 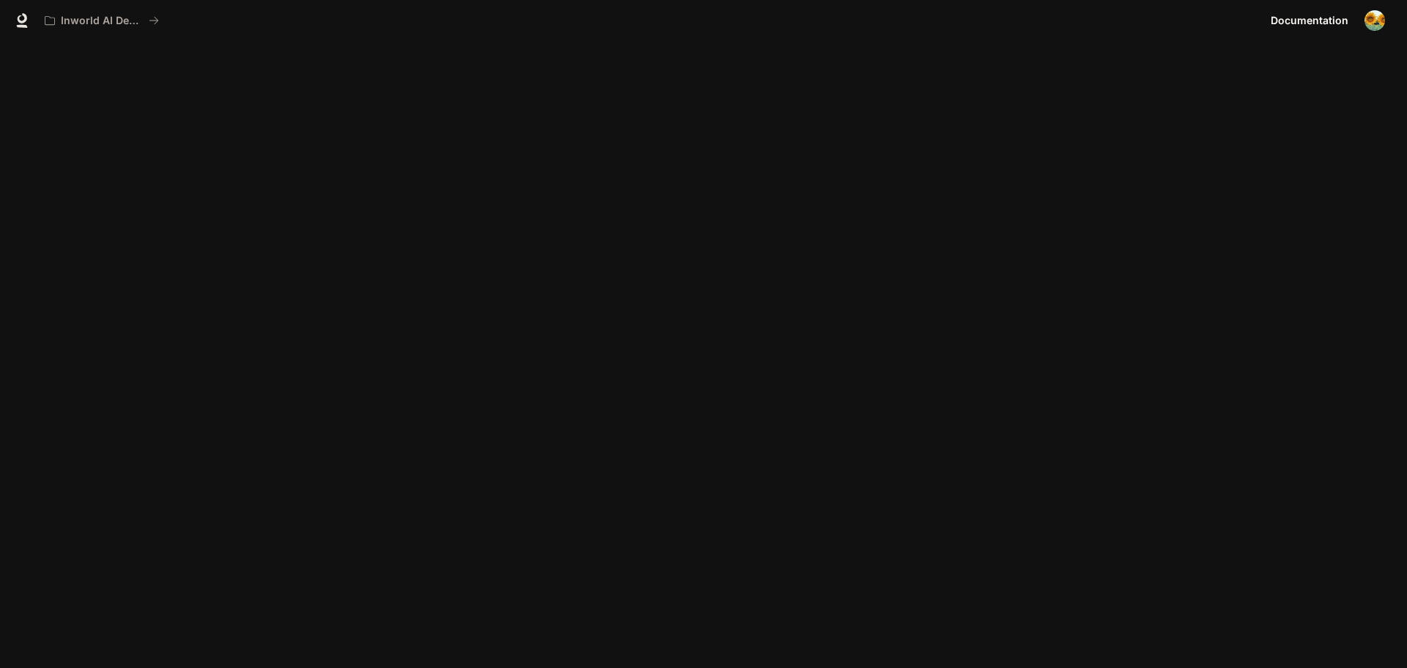 I want to click on p: Inworld AI Demos, so click(x=102, y=21).